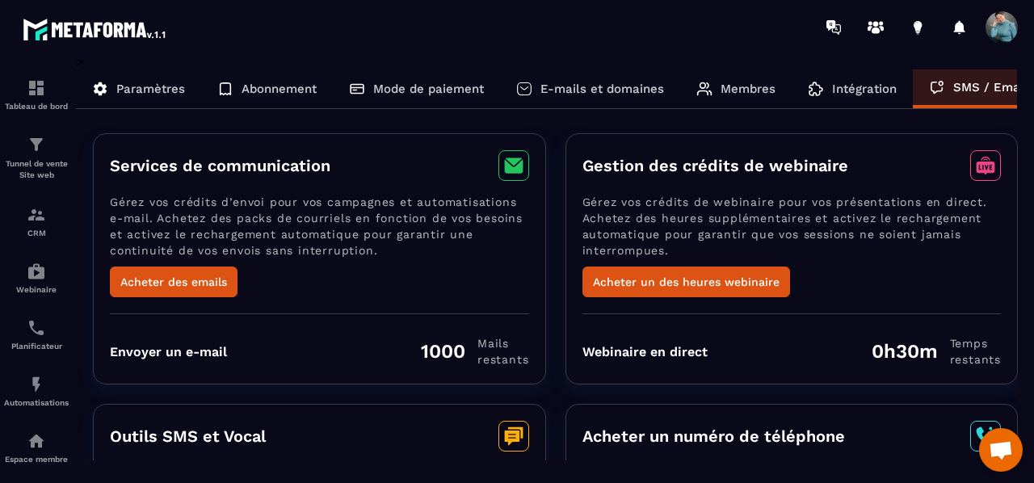  Describe the element at coordinates (937, 352) in the screenshot. I see `div: 0h30m` at that location.